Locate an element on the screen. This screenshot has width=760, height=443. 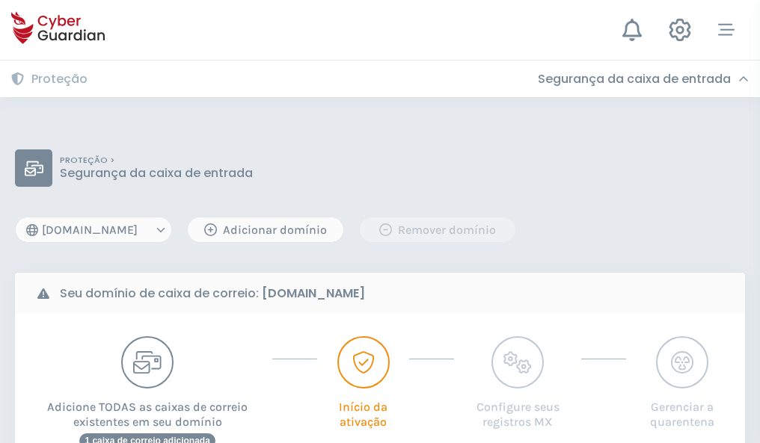
p: PROTEÇÃO > is located at coordinates (156, 161).